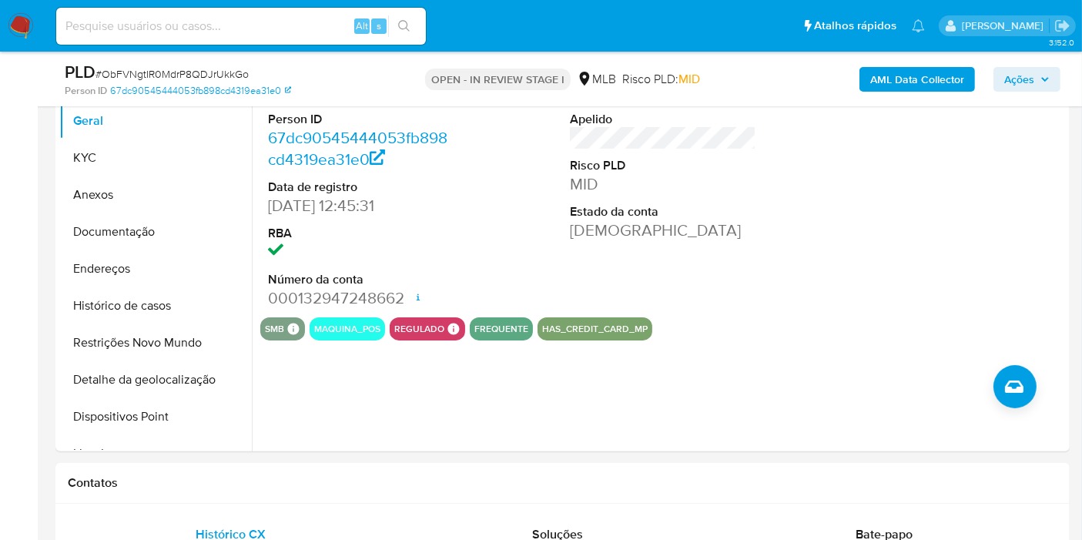 This screenshot has width=1082, height=540. What do you see at coordinates (361, 298) in the screenshot?
I see `dd: 000132947248662` at bounding box center [361, 298].